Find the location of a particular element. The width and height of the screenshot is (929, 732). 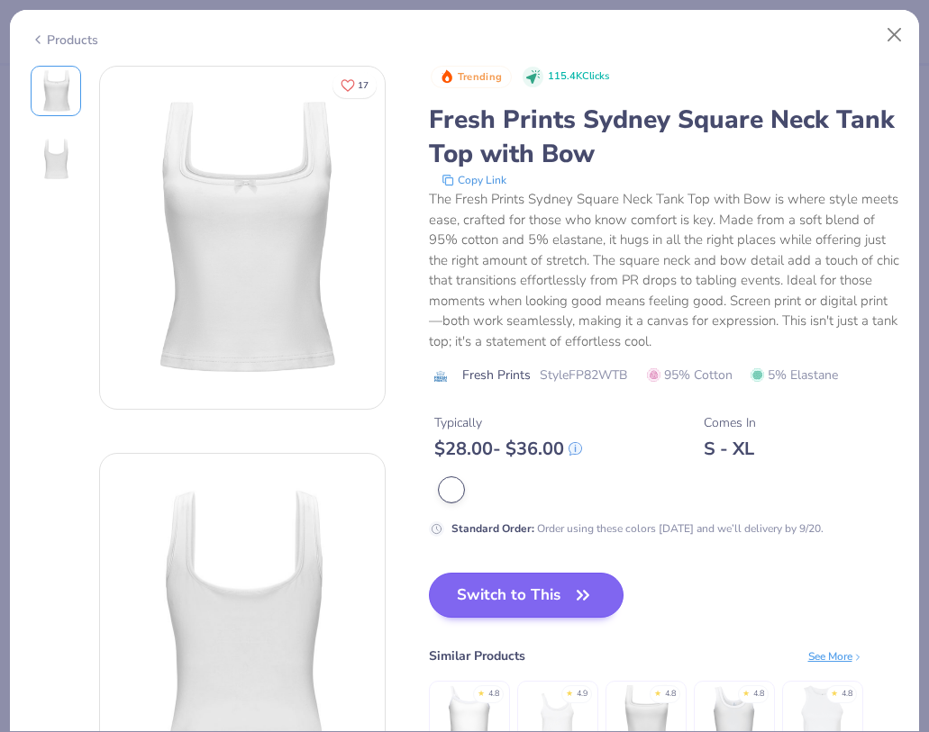

div: See More is located at coordinates (835, 657).